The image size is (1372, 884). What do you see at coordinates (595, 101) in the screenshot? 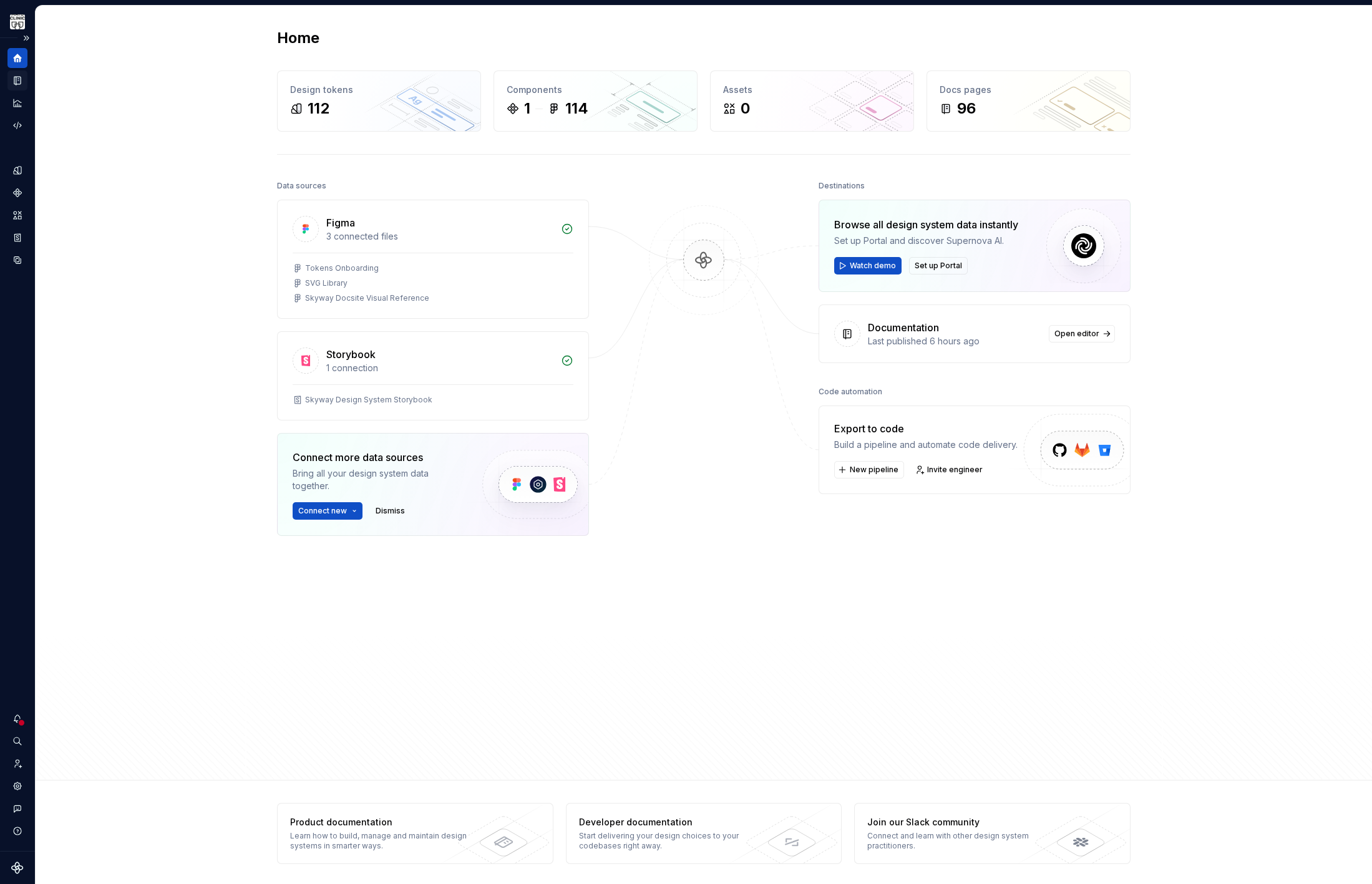
I see `a: Components1114` at bounding box center [595, 101].